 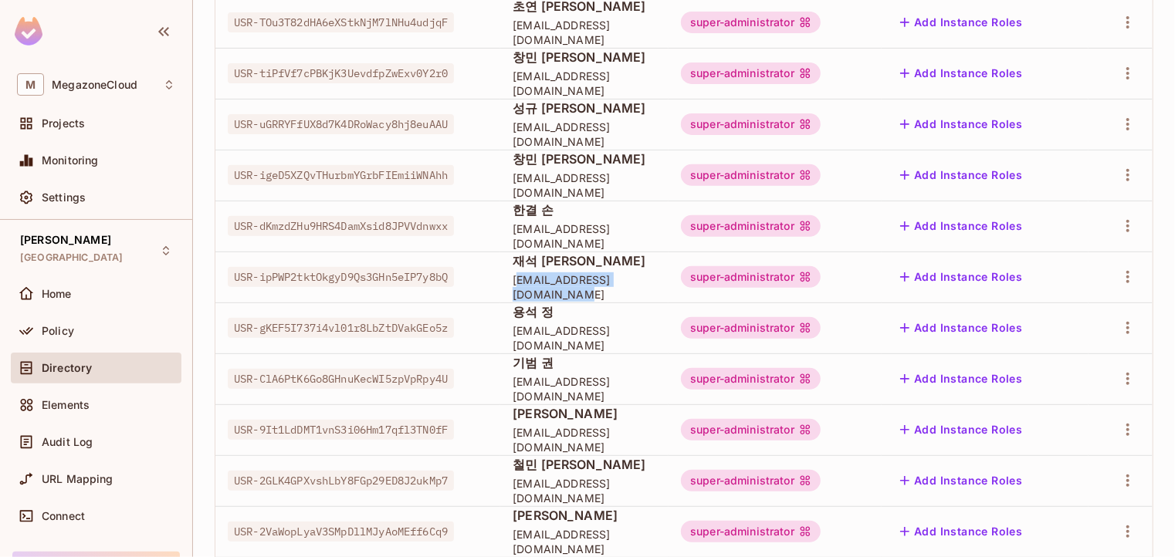 I want to click on span: Settings, so click(x=63, y=198).